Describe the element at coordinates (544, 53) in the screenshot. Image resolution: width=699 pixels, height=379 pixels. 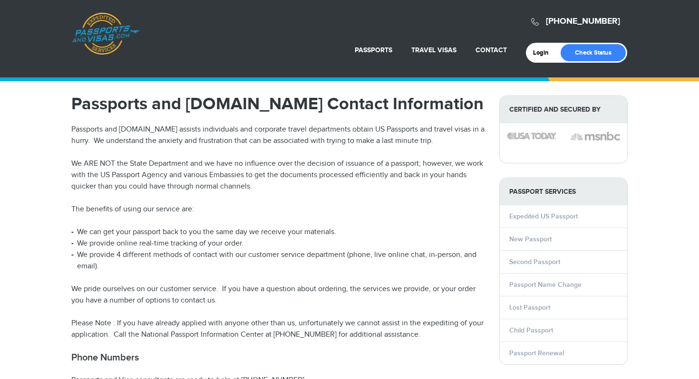
I see `a: Login` at that location.